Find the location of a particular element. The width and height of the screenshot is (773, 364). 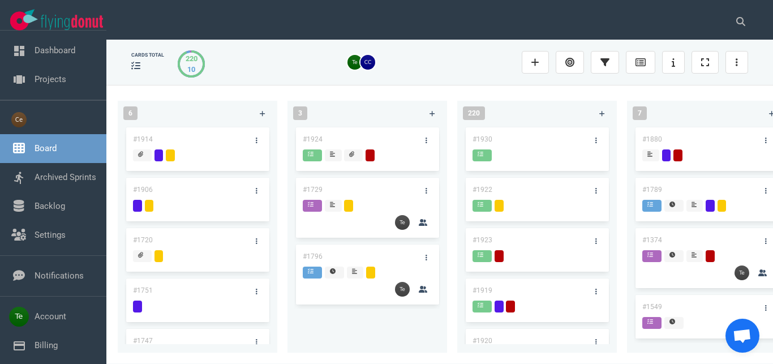

span: 6 is located at coordinates (130, 113).